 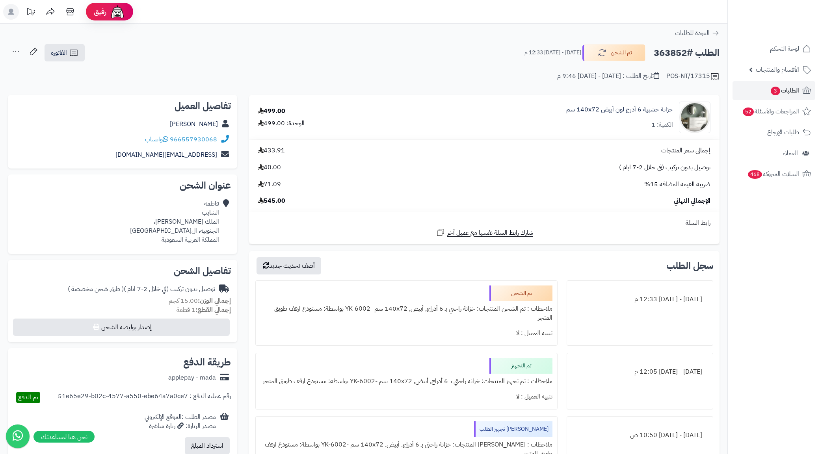 I want to click on h2: تفاصيل العميل, so click(x=123, y=106).